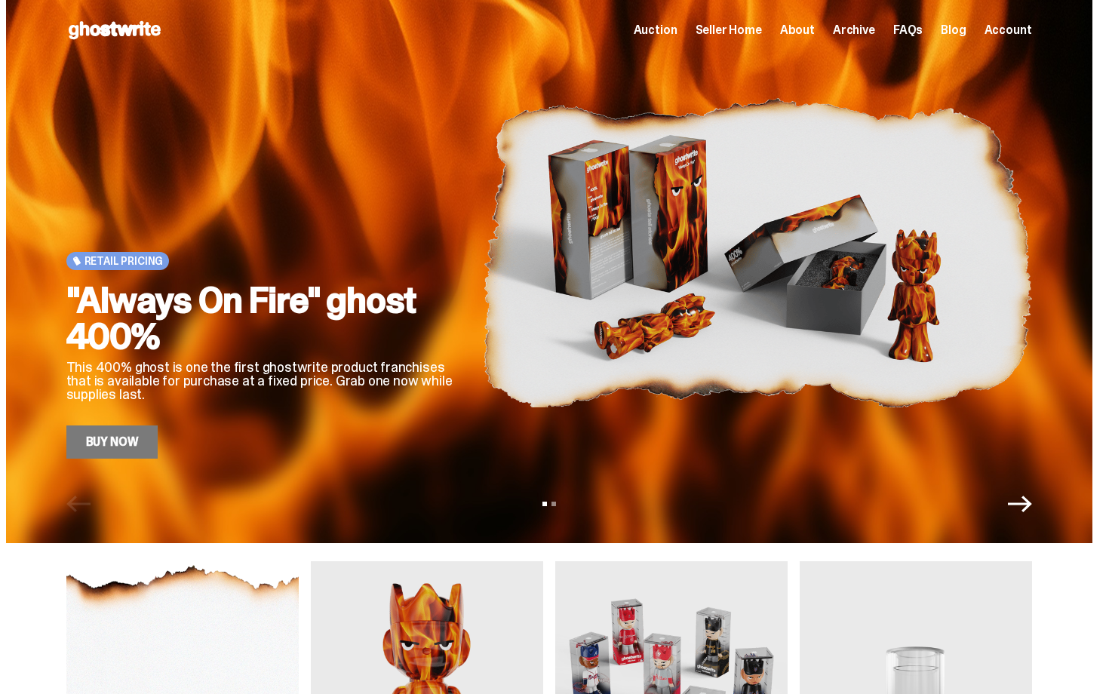 This screenshot has width=1109, height=694. I want to click on a: Seller Home, so click(729, 30).